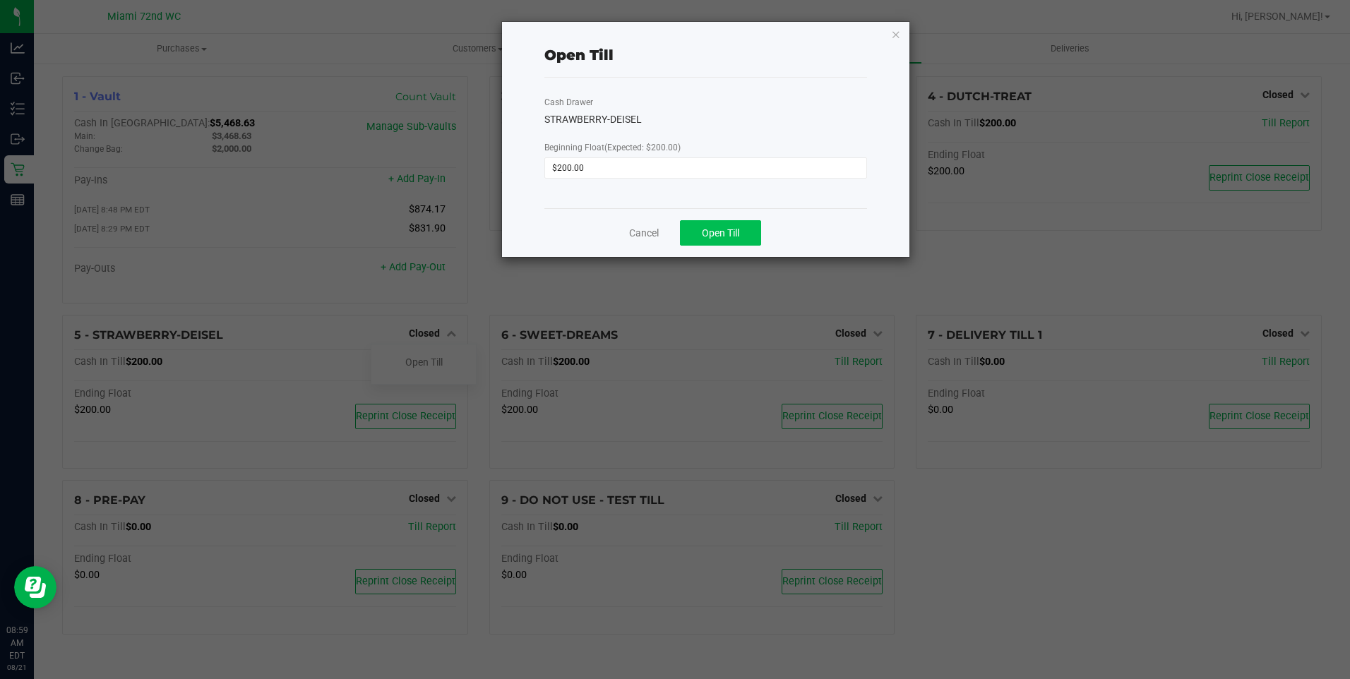 The image size is (1350, 679). Describe the element at coordinates (579, 55) in the screenshot. I see `div: Open Till` at that location.